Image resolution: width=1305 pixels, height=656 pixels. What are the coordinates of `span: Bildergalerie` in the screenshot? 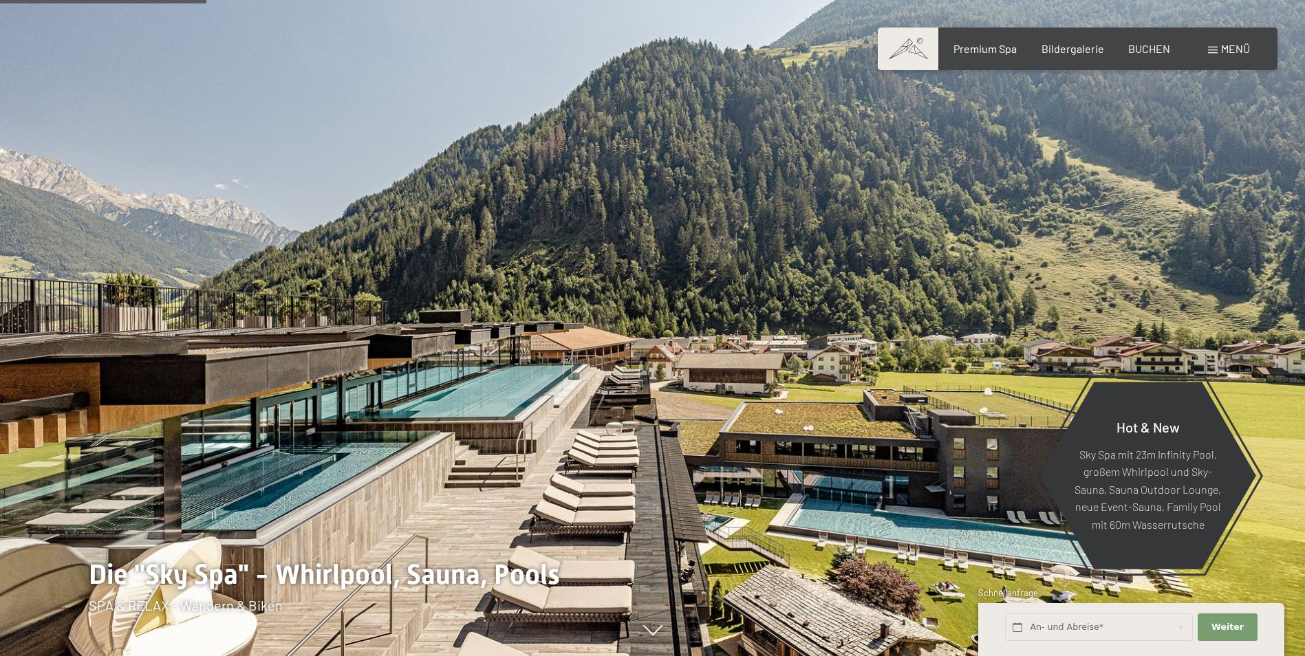 It's located at (1072, 48).